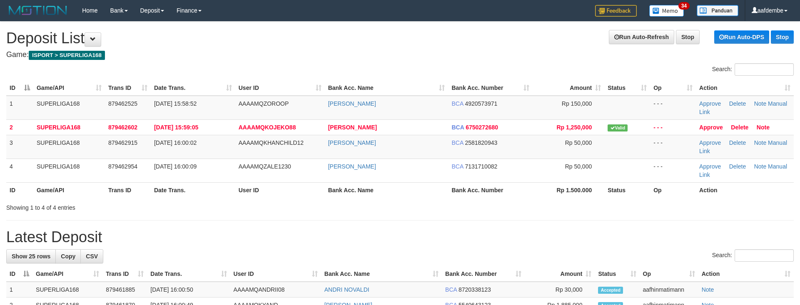 The image size is (800, 305). Describe the element at coordinates (742, 37) in the screenshot. I see `a: Run Auto-DPS` at that location.